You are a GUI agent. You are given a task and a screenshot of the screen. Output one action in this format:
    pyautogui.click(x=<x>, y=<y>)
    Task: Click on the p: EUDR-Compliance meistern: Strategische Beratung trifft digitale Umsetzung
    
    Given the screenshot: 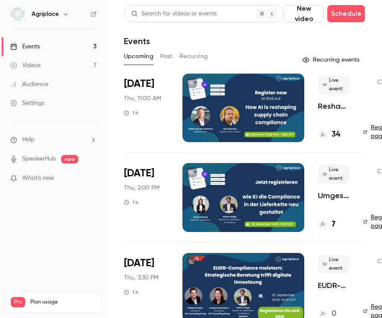 What is the action you would take?
    pyautogui.click(x=334, y=285)
    